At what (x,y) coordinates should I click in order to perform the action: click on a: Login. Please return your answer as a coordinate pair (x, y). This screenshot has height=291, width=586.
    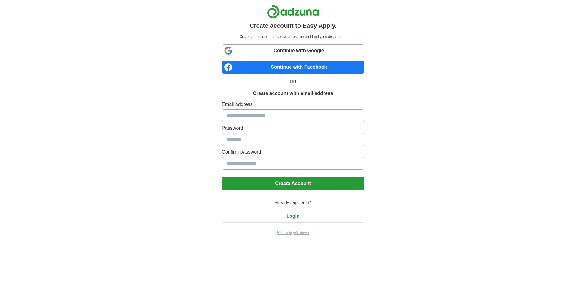
    Looking at the image, I should click on (293, 216).